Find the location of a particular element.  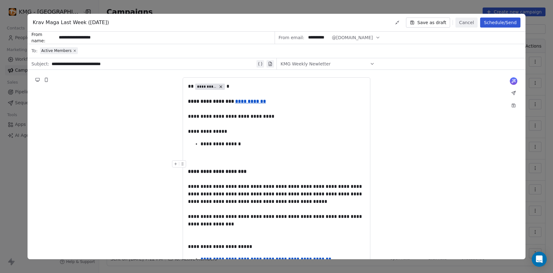

span: From email: is located at coordinates (292, 38).